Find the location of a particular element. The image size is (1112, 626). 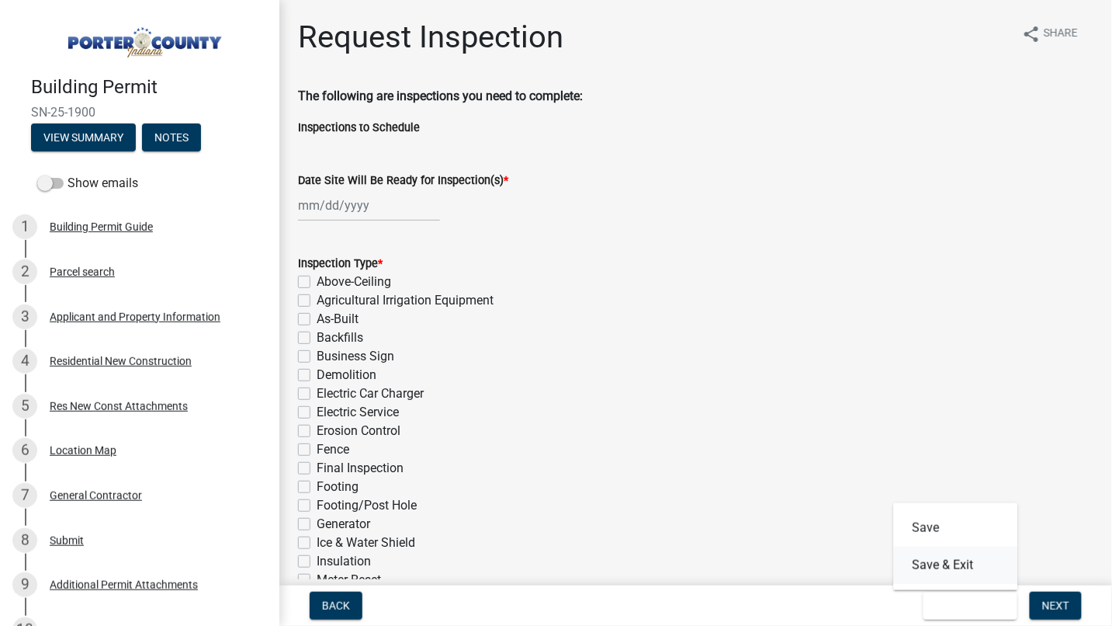

label: Backfills is located at coordinates (340, 338).